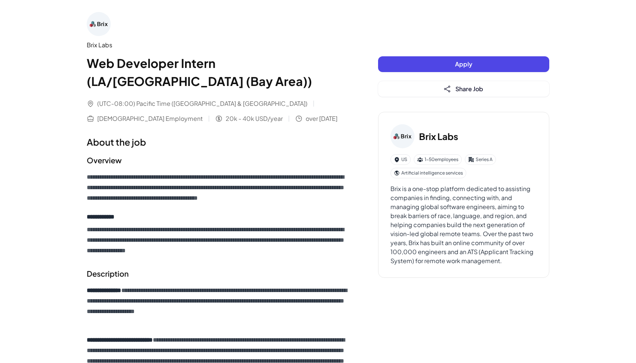 The width and height of the screenshot is (636, 363). What do you see at coordinates (480, 159) in the screenshot?
I see `div: Series A` at bounding box center [480, 159].